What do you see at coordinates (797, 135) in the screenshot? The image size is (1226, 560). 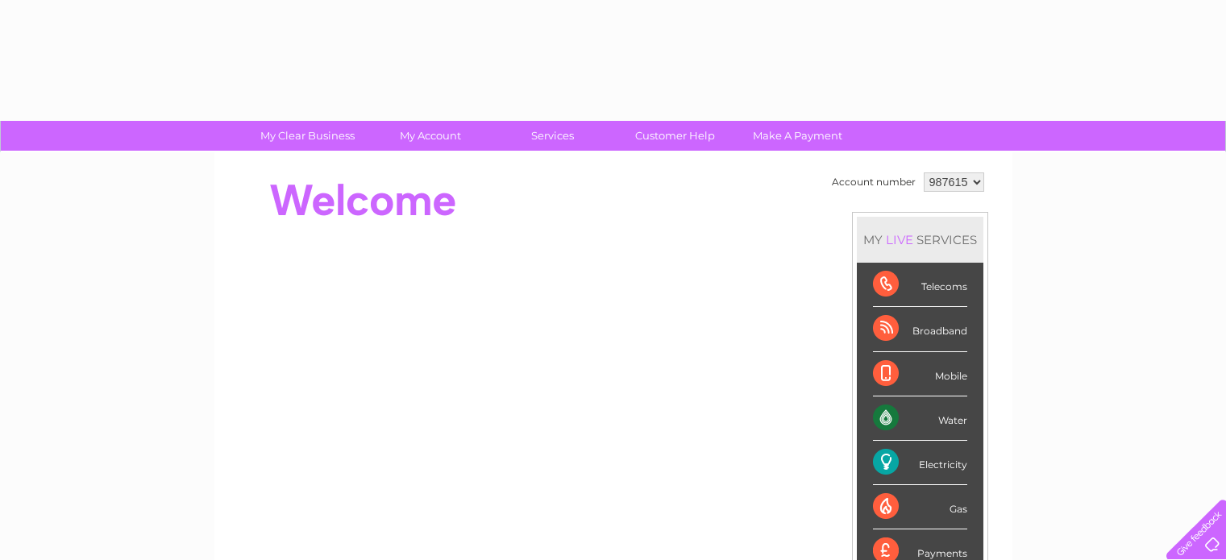 I see `a: Make A Payment` at bounding box center [797, 135].